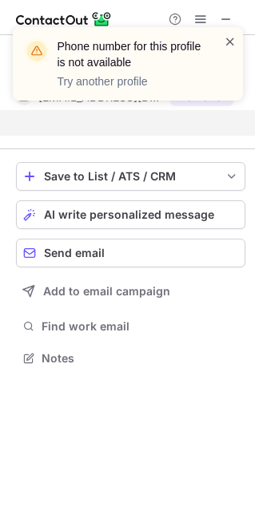  What do you see at coordinates (74, 253) in the screenshot?
I see `span: Send email` at bounding box center [74, 253].